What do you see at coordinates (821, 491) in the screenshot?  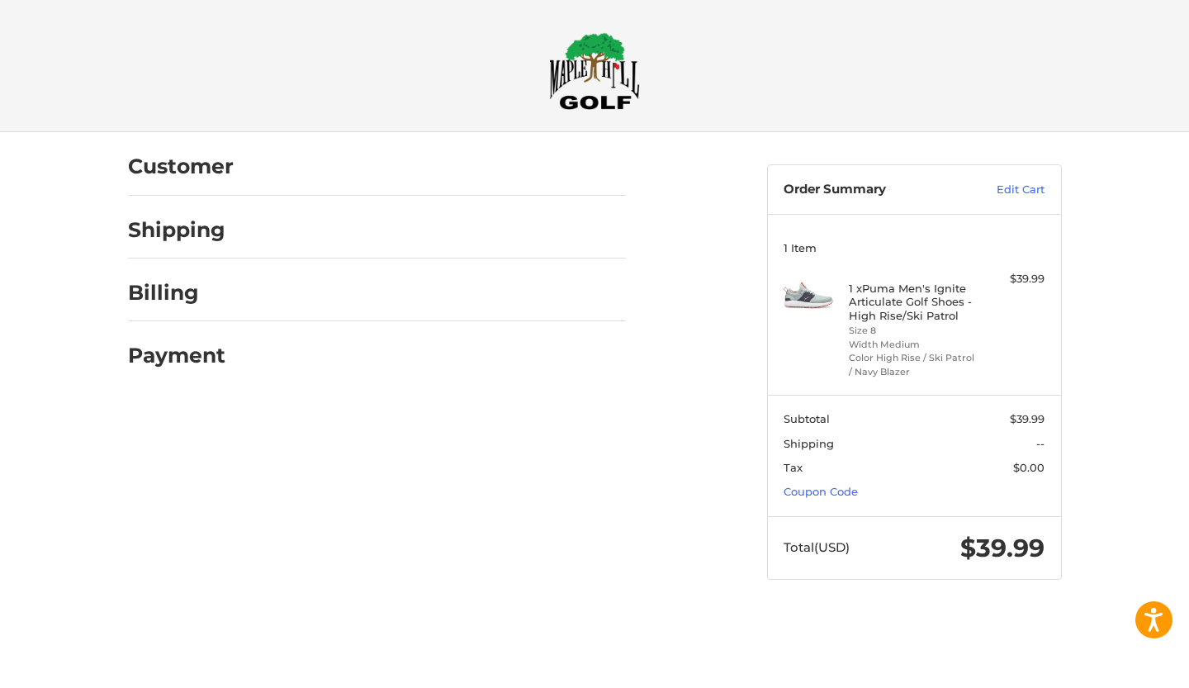 I see `a: Coupon Code` at bounding box center [821, 491].